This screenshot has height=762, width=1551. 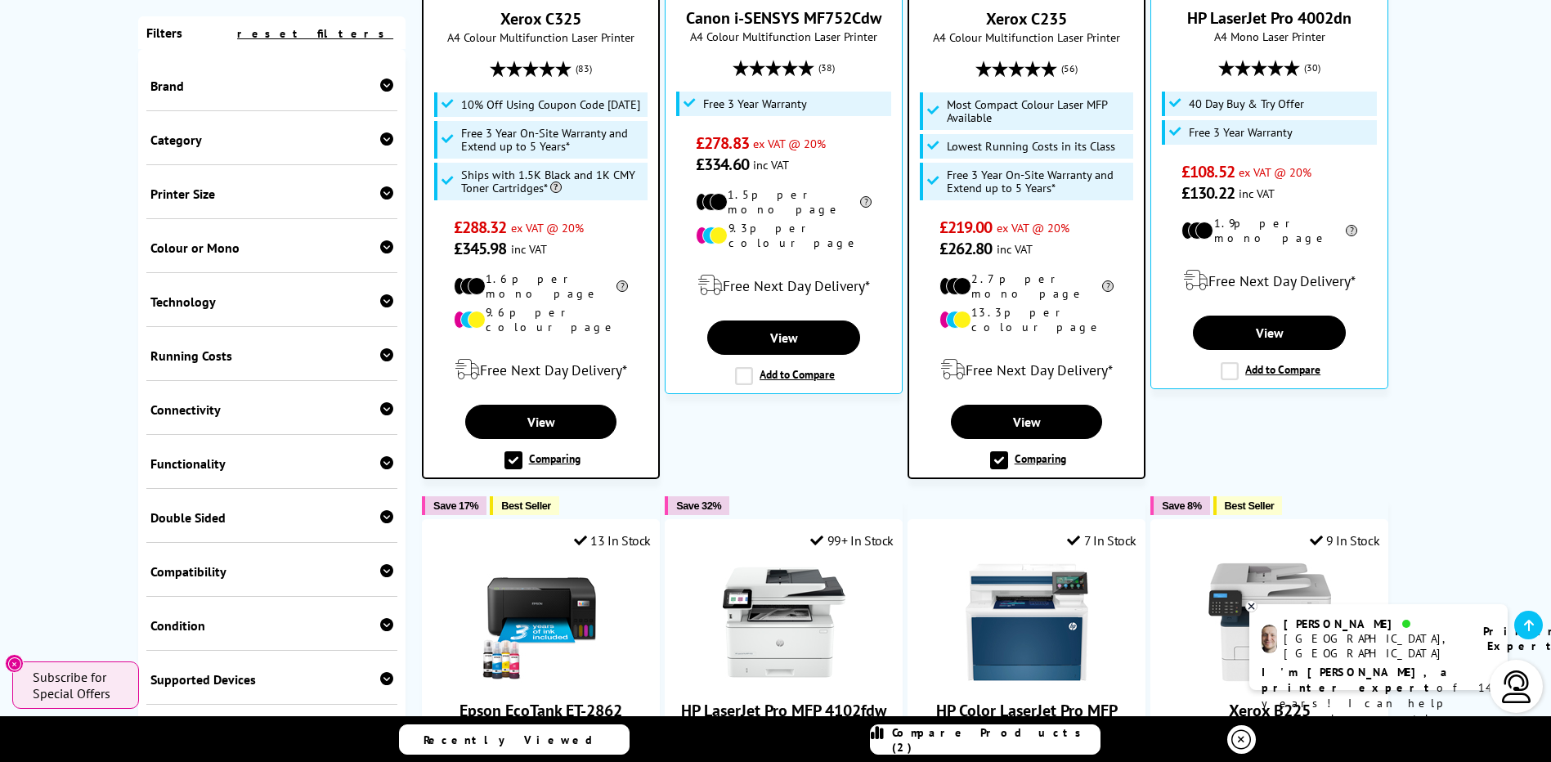 What do you see at coordinates (272, 625) in the screenshot?
I see `div: Condition` at bounding box center [272, 625].